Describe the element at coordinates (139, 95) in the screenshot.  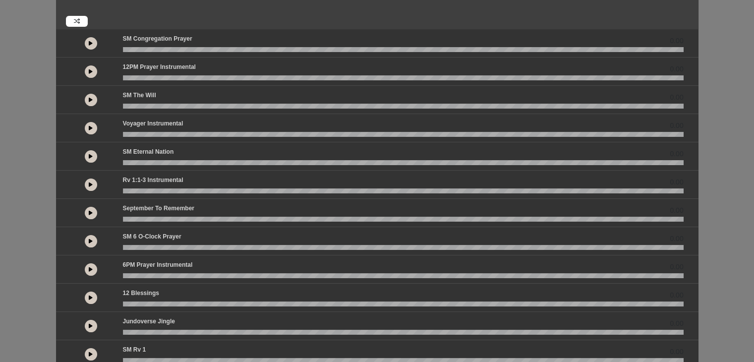
I see `p: SM The Will` at that location.